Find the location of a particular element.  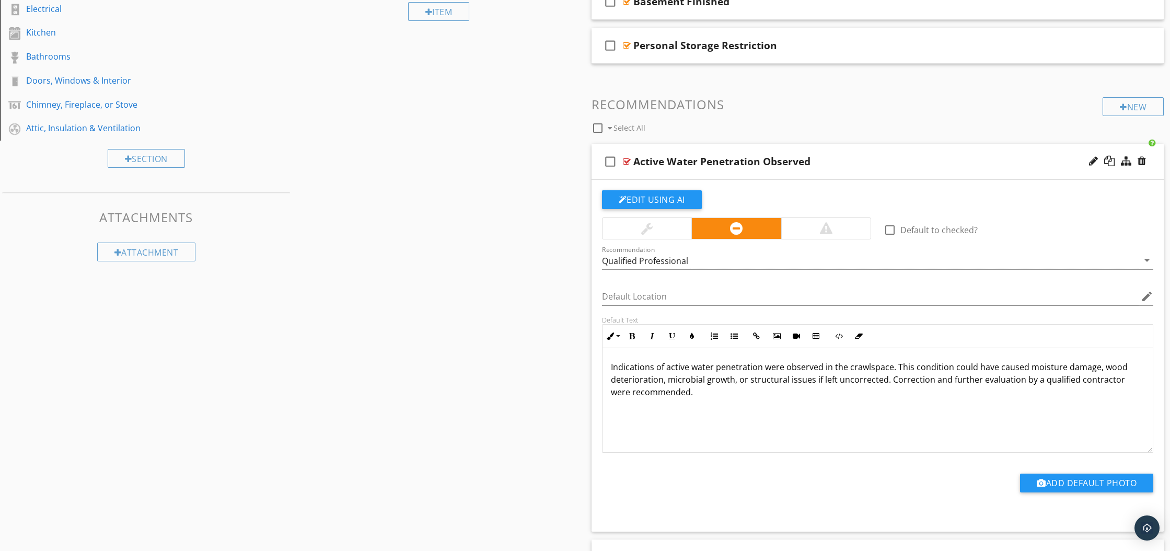

div: Bathrooms is located at coordinates (134, 56).